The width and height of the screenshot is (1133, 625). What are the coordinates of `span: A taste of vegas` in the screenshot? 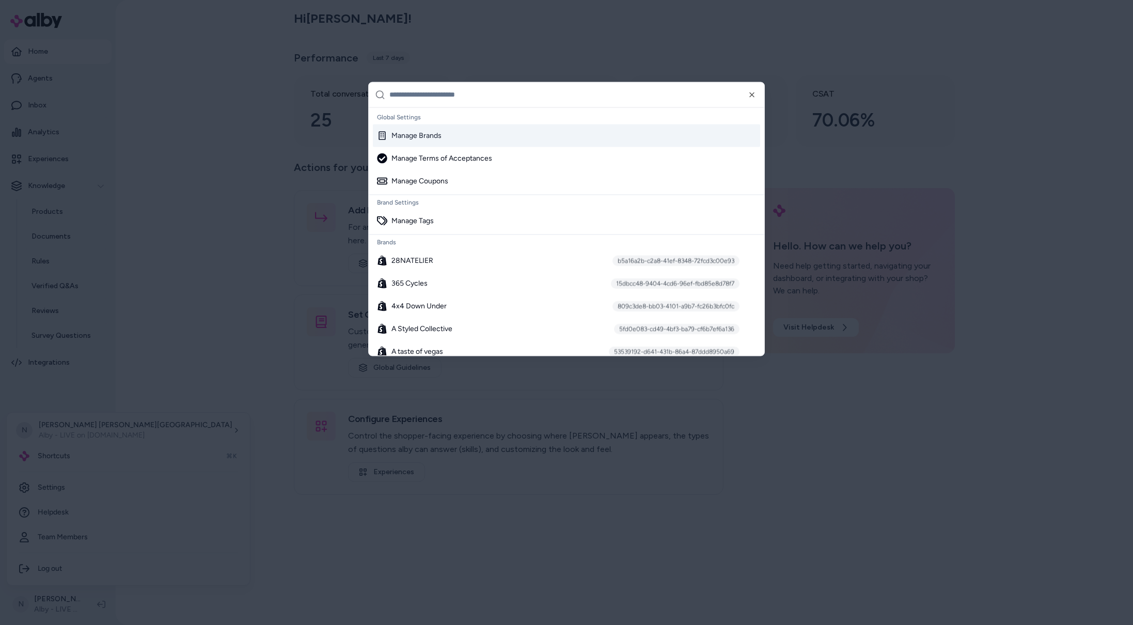 It's located at (417, 351).